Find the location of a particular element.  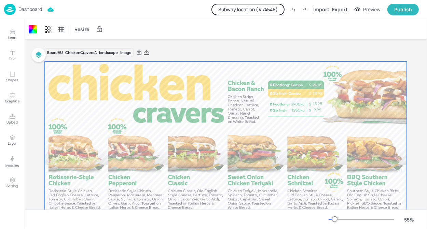

p: Dashboard is located at coordinates (30, 9).